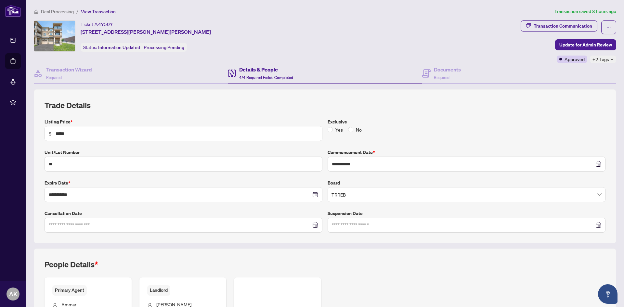 The height and width of the screenshot is (307, 624). I want to click on button: Update for Admin Review, so click(586, 45).